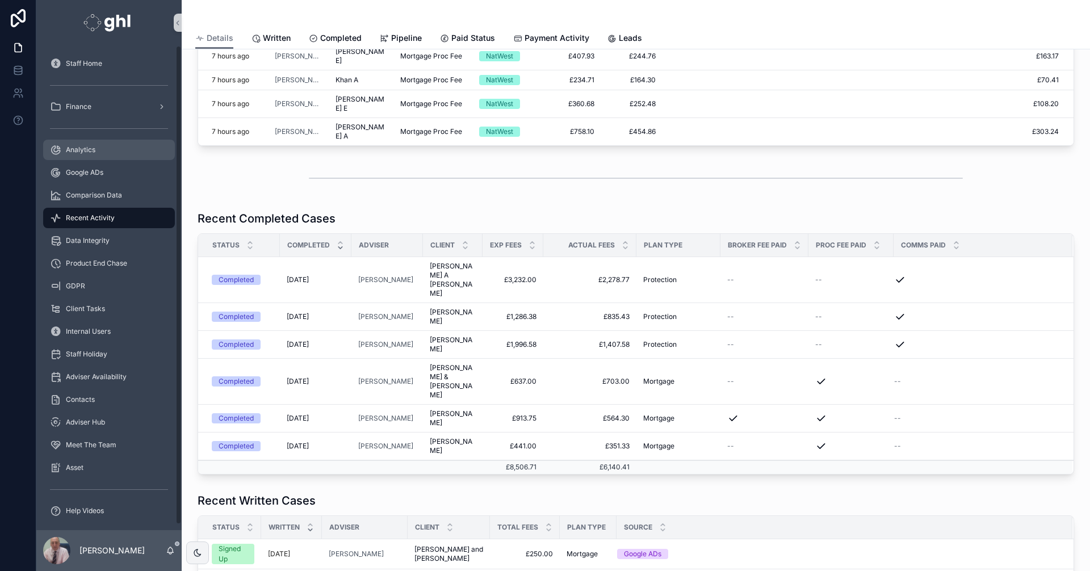 This screenshot has width=1090, height=571. Describe the element at coordinates (226, 245) in the screenshot. I see `span: Status` at that location.